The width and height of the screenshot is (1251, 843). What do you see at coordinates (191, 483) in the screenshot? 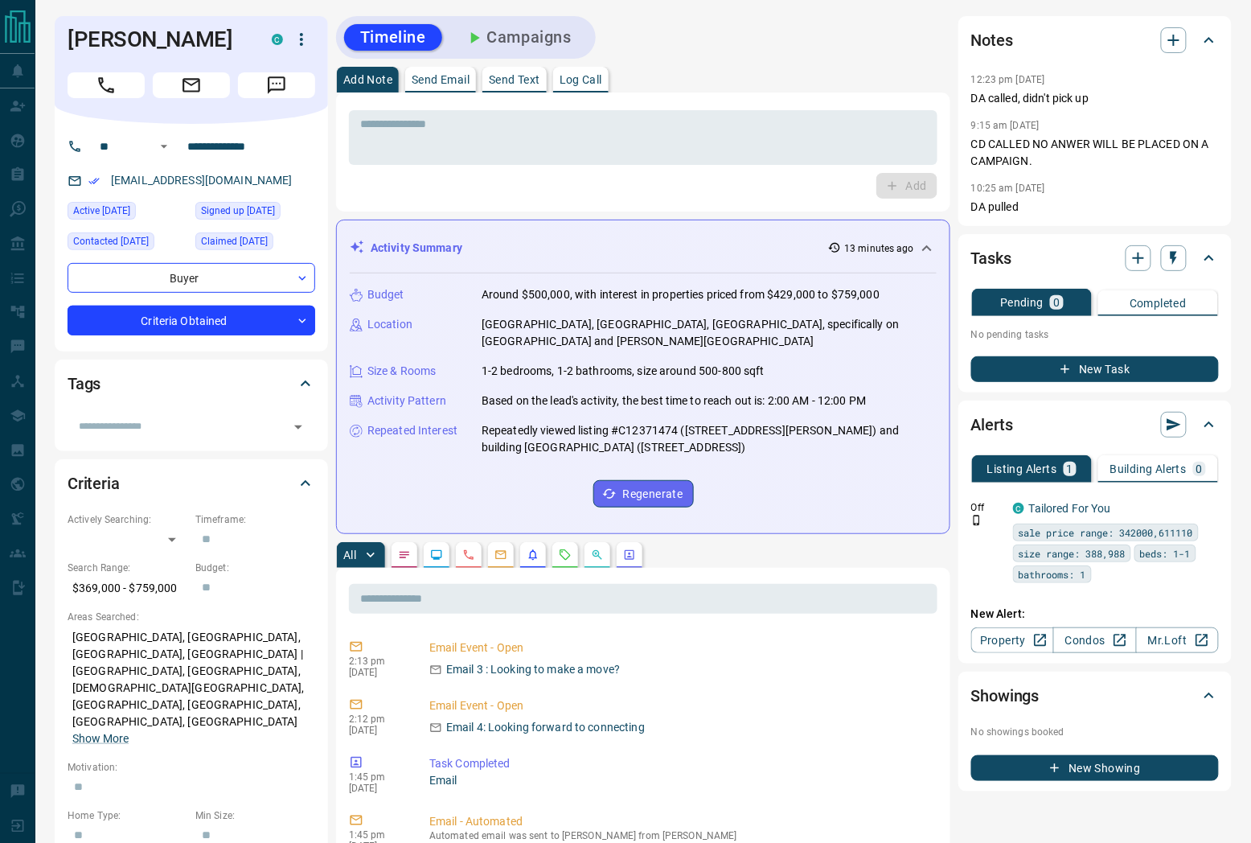
I see `div: Criteria` at bounding box center [191, 483].